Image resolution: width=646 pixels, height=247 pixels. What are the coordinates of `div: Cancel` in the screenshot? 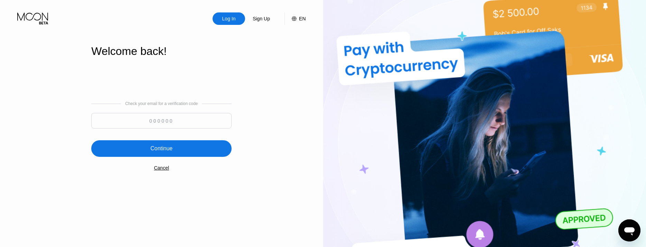 It's located at (161, 168).